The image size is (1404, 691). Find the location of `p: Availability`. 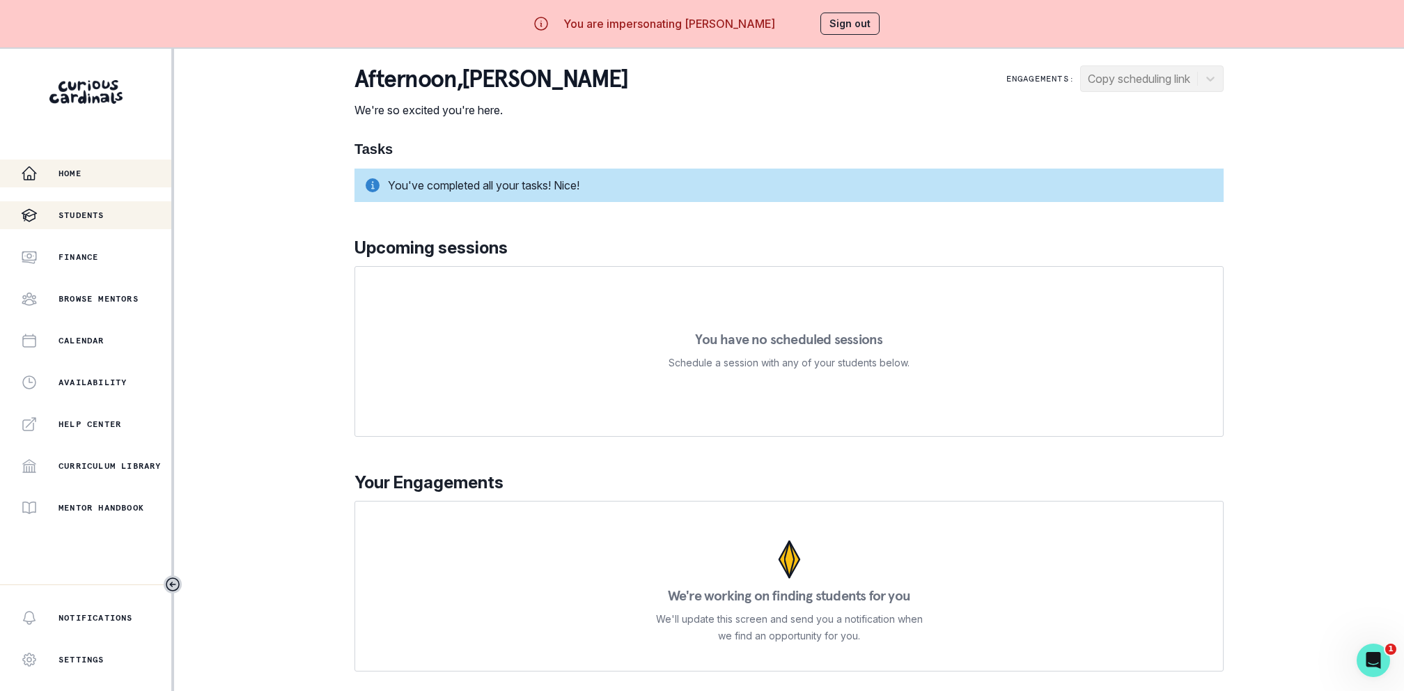

p: Availability is located at coordinates (93, 382).